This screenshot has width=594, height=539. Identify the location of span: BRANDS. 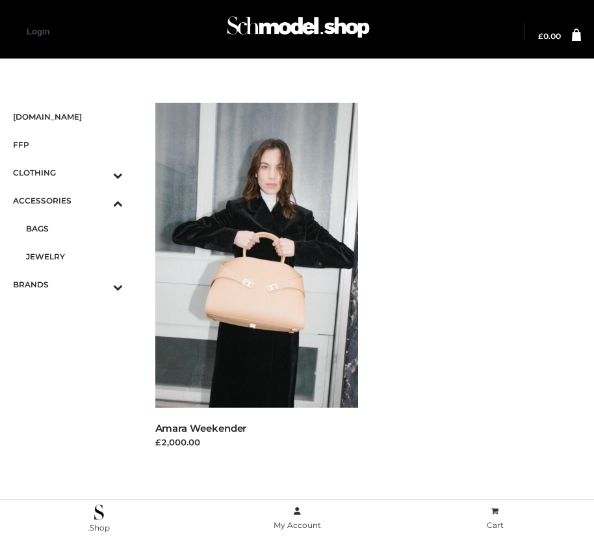
(68, 284).